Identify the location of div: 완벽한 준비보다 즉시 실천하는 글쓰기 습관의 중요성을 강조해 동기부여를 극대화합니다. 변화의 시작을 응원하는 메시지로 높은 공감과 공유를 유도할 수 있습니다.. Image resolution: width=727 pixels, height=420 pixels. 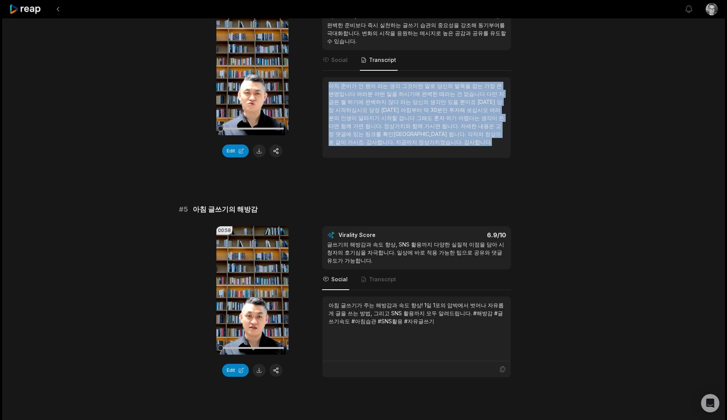
(416, 33).